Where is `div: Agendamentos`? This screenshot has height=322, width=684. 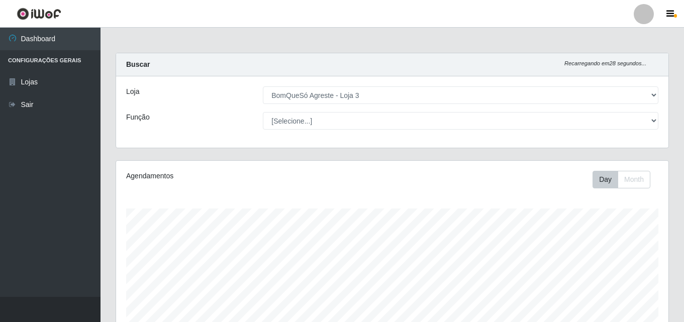 div: Agendamentos is located at coordinates (233, 176).